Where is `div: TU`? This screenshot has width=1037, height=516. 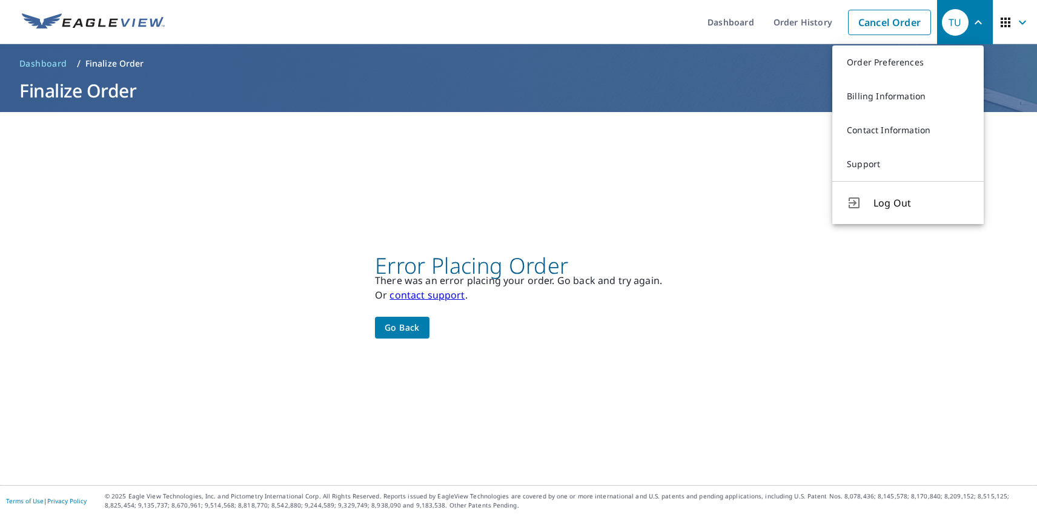
div: TU is located at coordinates (955, 22).